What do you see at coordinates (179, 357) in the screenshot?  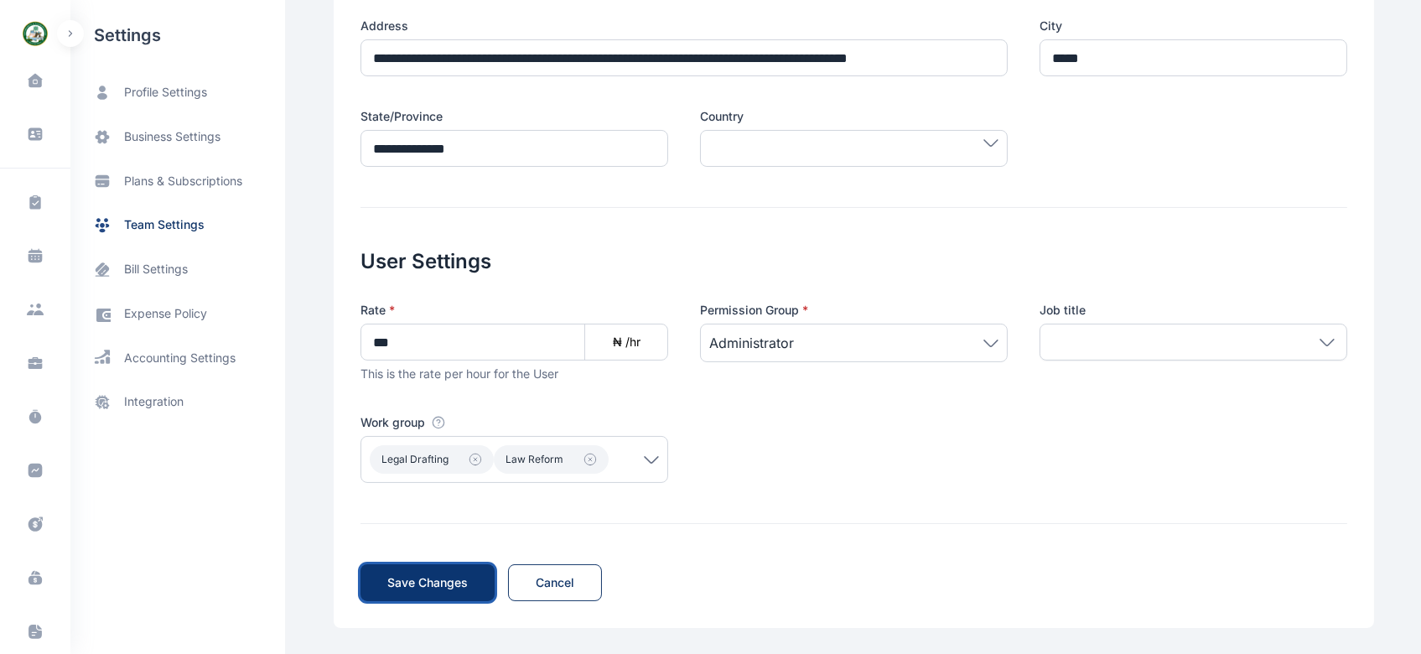 I see `font: accounting settings` at bounding box center [179, 357].